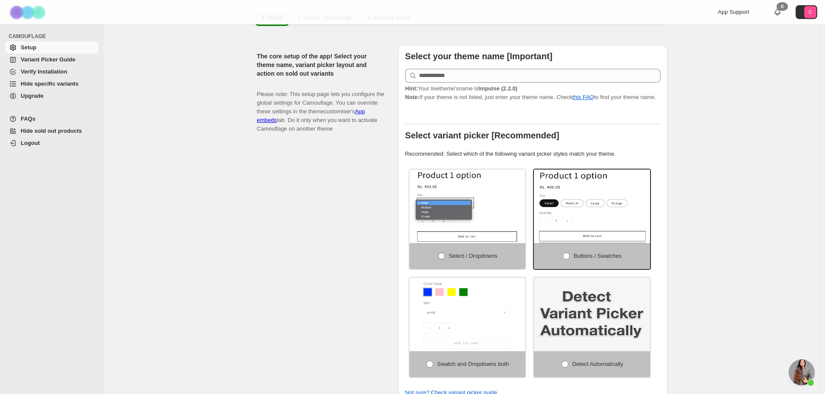  I want to click on strong: Note:, so click(412, 97).